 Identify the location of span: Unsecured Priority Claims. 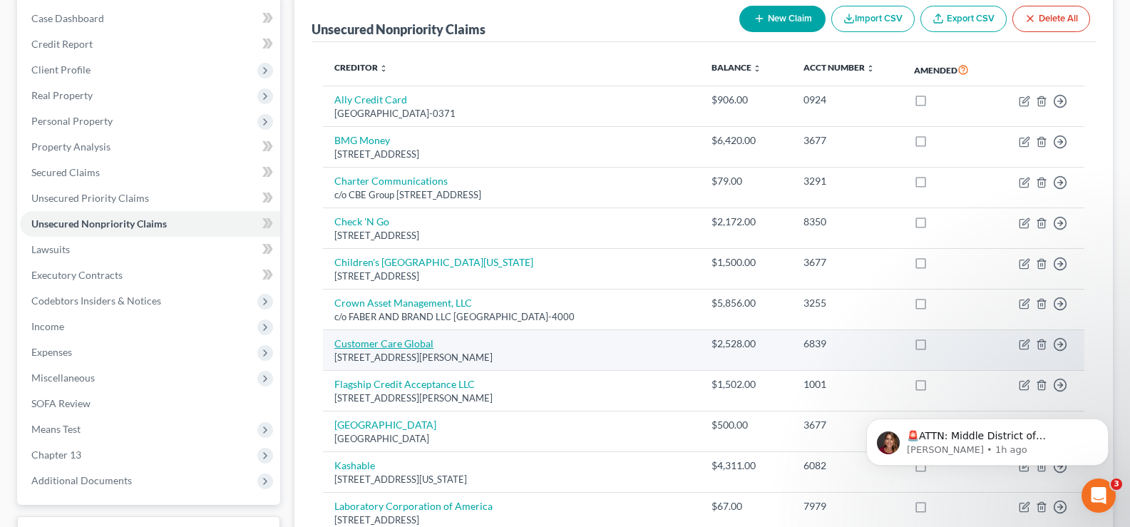
(90, 197).